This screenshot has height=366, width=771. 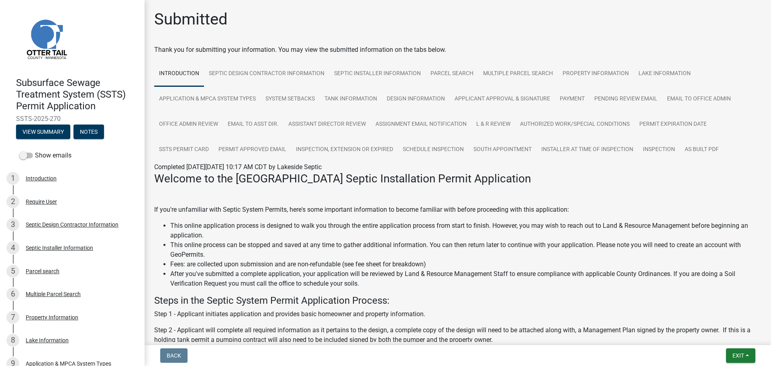 What do you see at coordinates (267, 74) in the screenshot?
I see `a: Septic Design Contractor Information` at bounding box center [267, 74].